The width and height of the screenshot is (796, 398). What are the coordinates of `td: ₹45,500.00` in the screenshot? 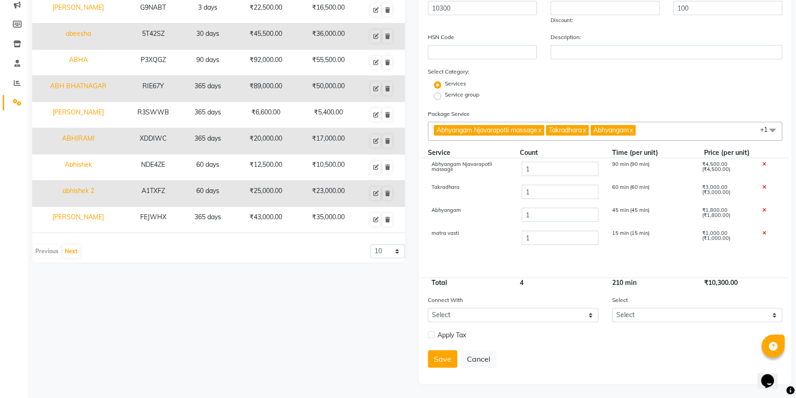 It's located at (266, 36).